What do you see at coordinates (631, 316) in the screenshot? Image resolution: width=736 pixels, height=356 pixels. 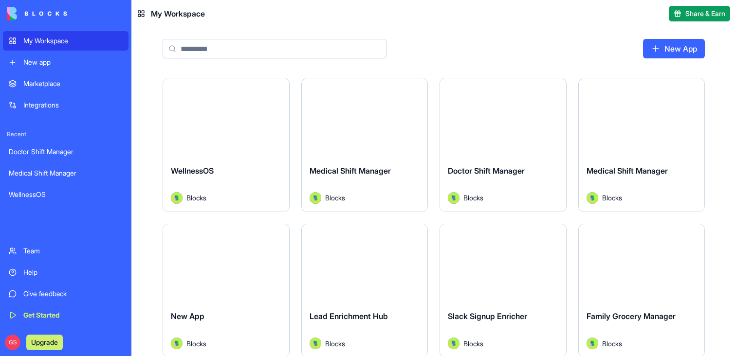 I see `span: Family Grocery Manager` at bounding box center [631, 316].